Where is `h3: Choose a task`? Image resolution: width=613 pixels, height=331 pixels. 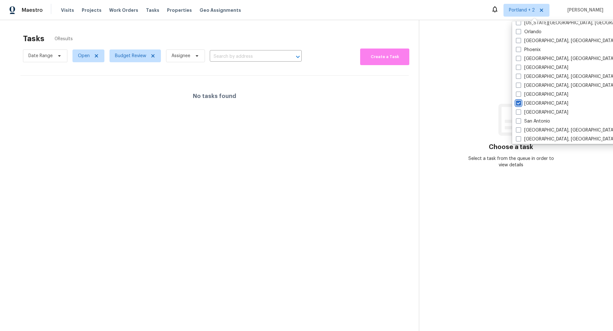
h3: Choose a task is located at coordinates (511, 147).